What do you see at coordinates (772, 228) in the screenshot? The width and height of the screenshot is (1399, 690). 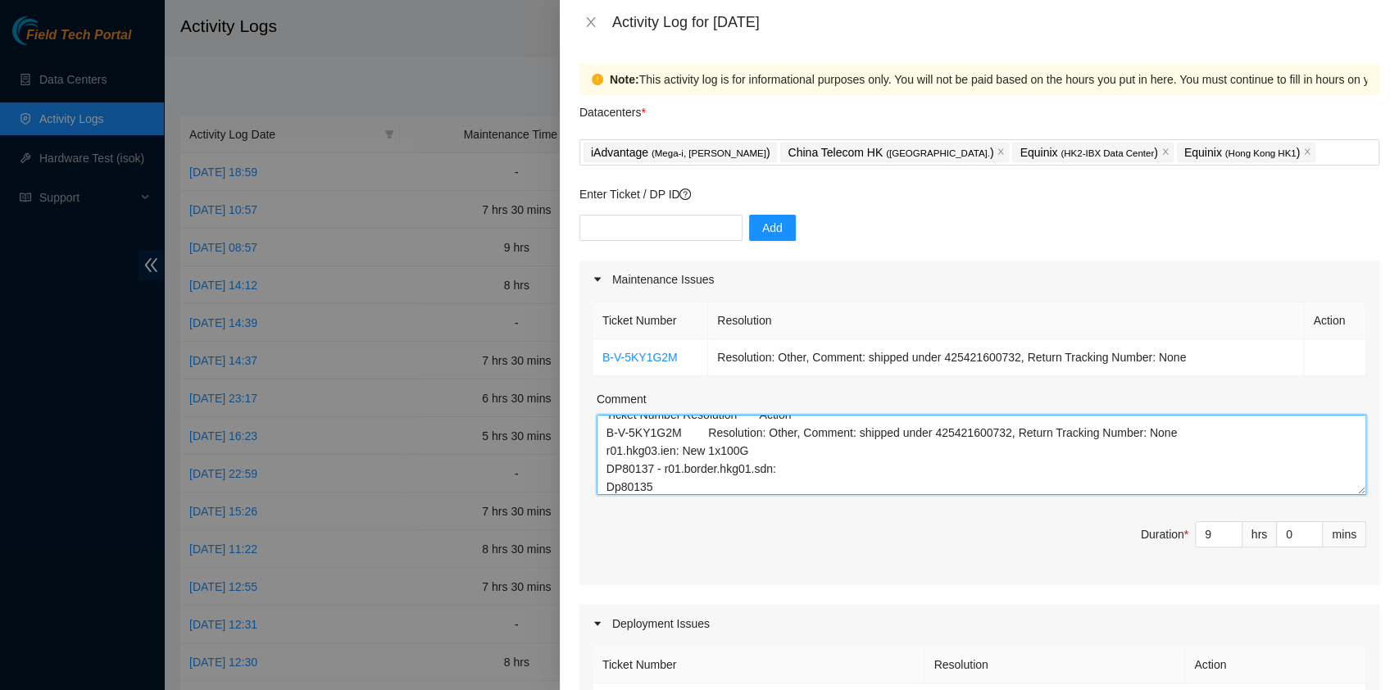 I see `span: Add` at bounding box center [772, 228].